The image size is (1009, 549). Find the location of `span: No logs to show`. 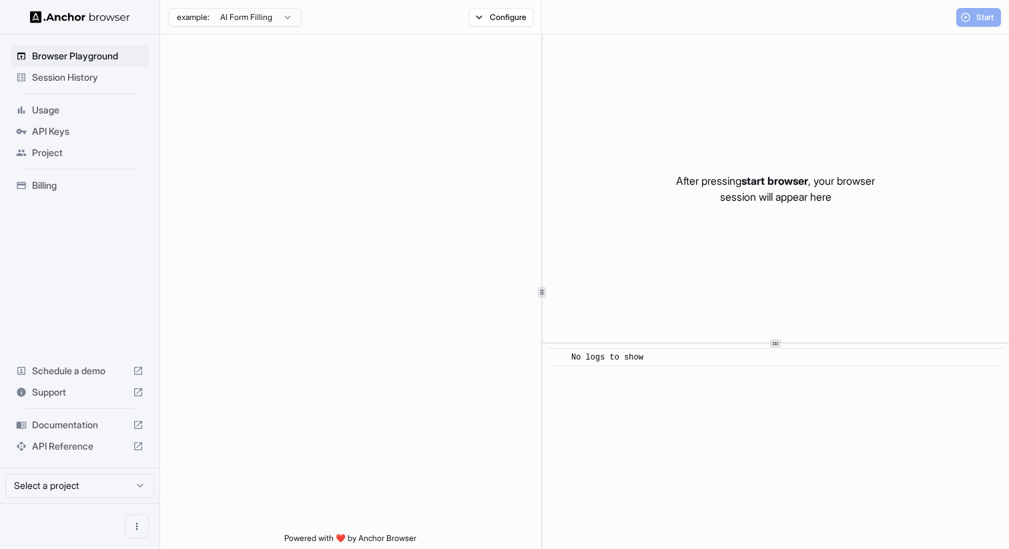

span: No logs to show is located at coordinates (607, 358).